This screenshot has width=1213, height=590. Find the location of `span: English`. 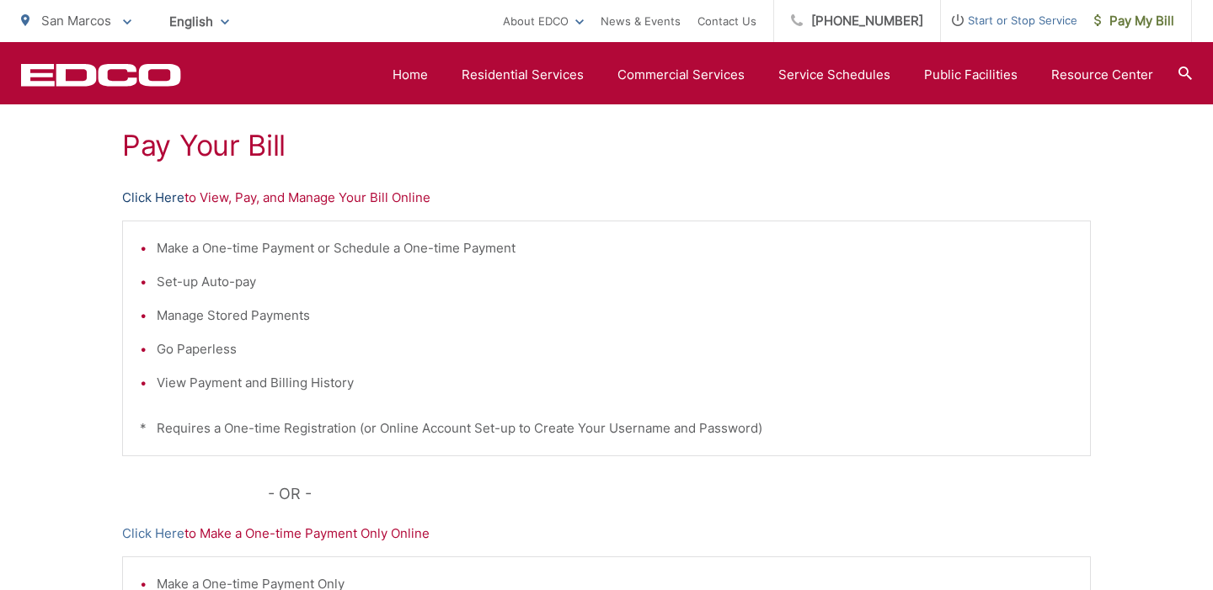

span: English is located at coordinates (199, 21).